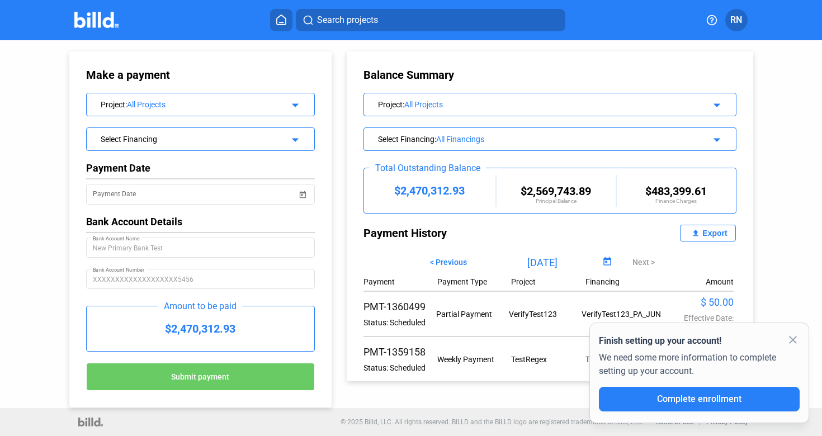  Describe the element at coordinates (200, 377) in the screenshot. I see `button: Submit payment` at that location.